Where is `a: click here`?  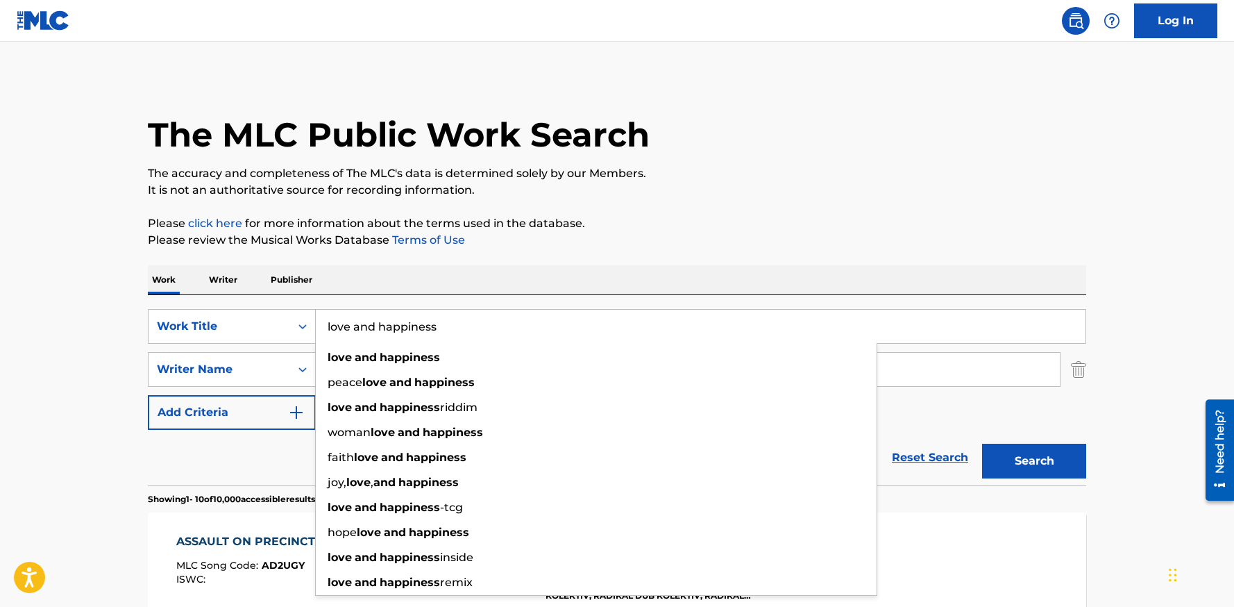 a: click here is located at coordinates (215, 223).